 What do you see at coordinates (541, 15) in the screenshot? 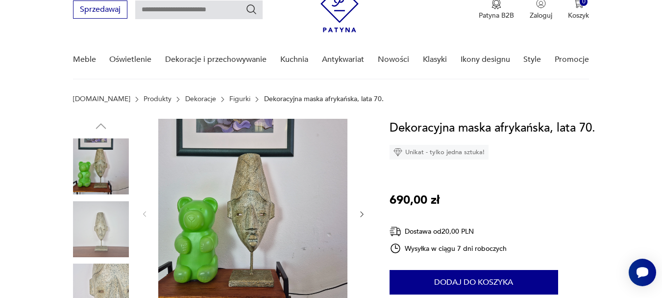
I see `p: Zaloguj` at bounding box center [541, 15].